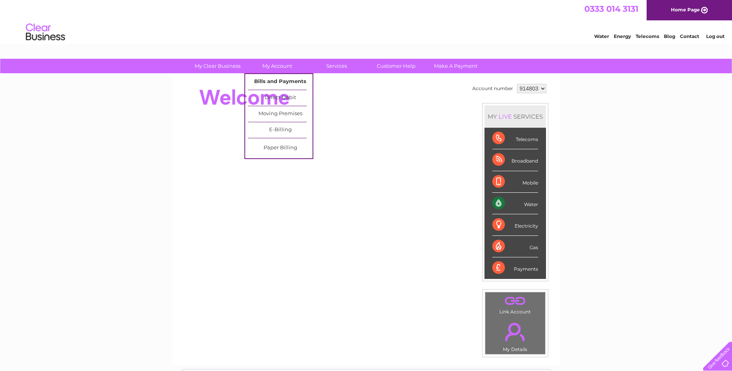 This screenshot has width=732, height=371. I want to click on div: Telecoms, so click(515, 138).